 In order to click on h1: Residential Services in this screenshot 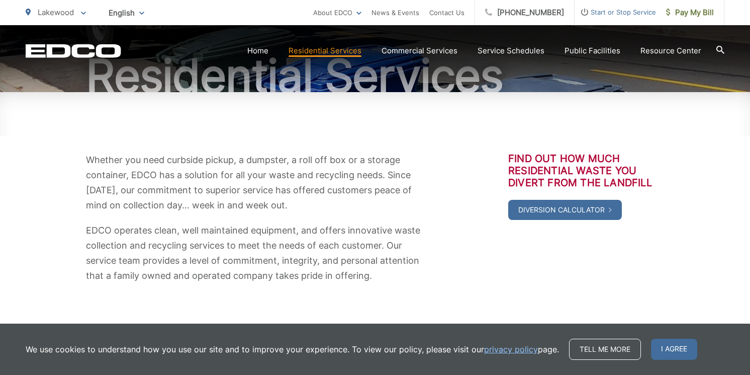, I will do `click(375, 76)`.